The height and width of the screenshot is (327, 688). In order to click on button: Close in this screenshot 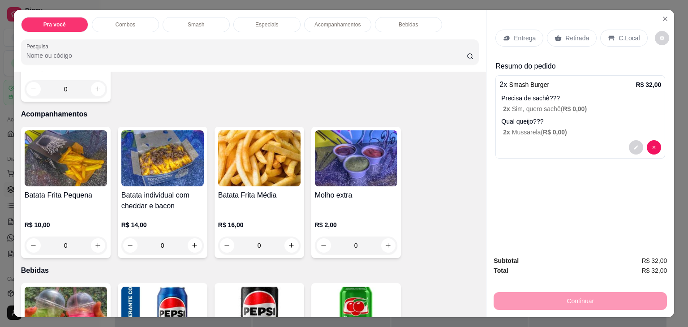, I will do `click(665, 19)`.